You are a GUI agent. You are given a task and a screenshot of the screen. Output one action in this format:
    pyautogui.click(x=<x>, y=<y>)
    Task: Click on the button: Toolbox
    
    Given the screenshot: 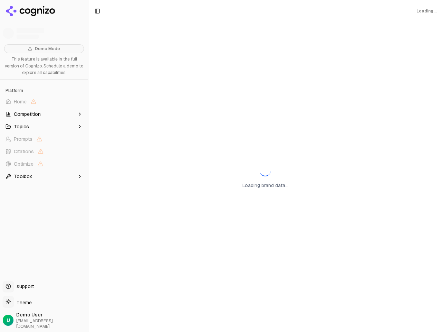 What is the action you would take?
    pyautogui.click(x=44, y=176)
    